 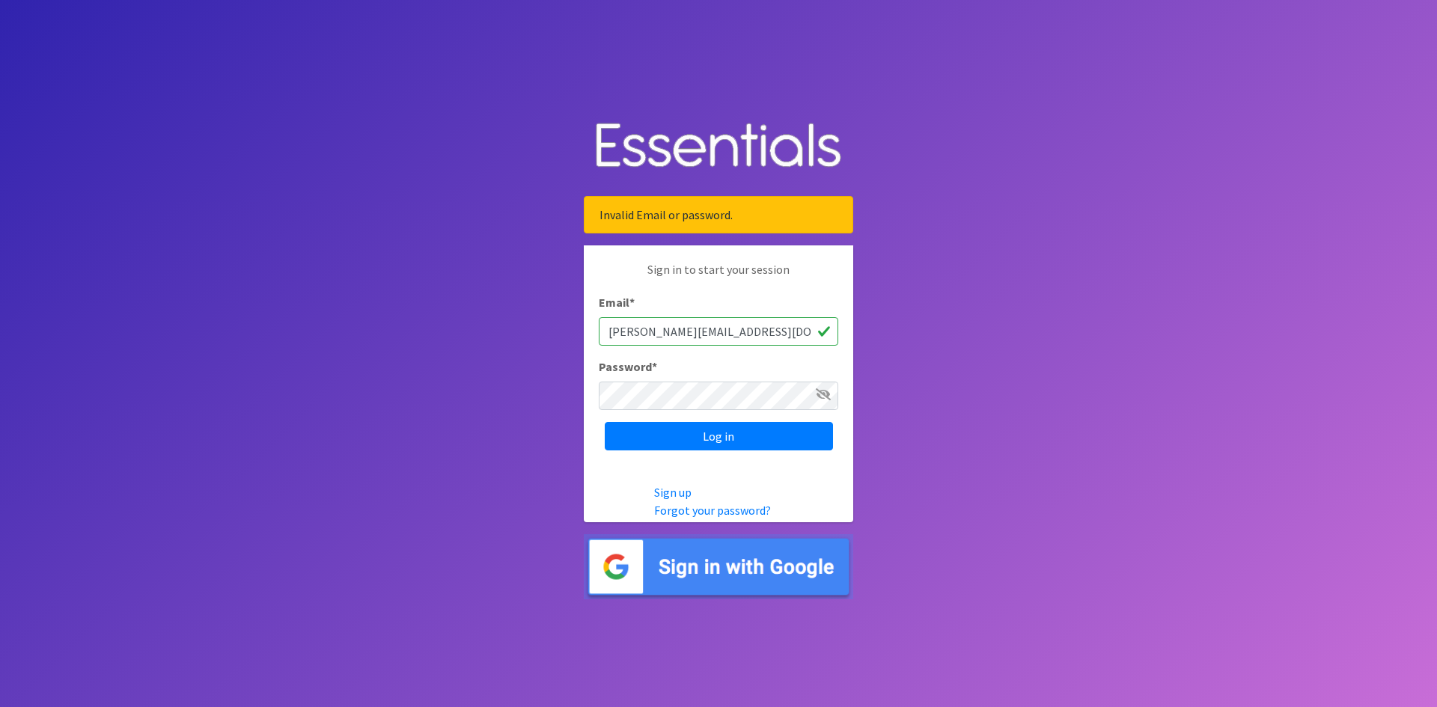 I want to click on p: Sign in to start your session, so click(x=718, y=277).